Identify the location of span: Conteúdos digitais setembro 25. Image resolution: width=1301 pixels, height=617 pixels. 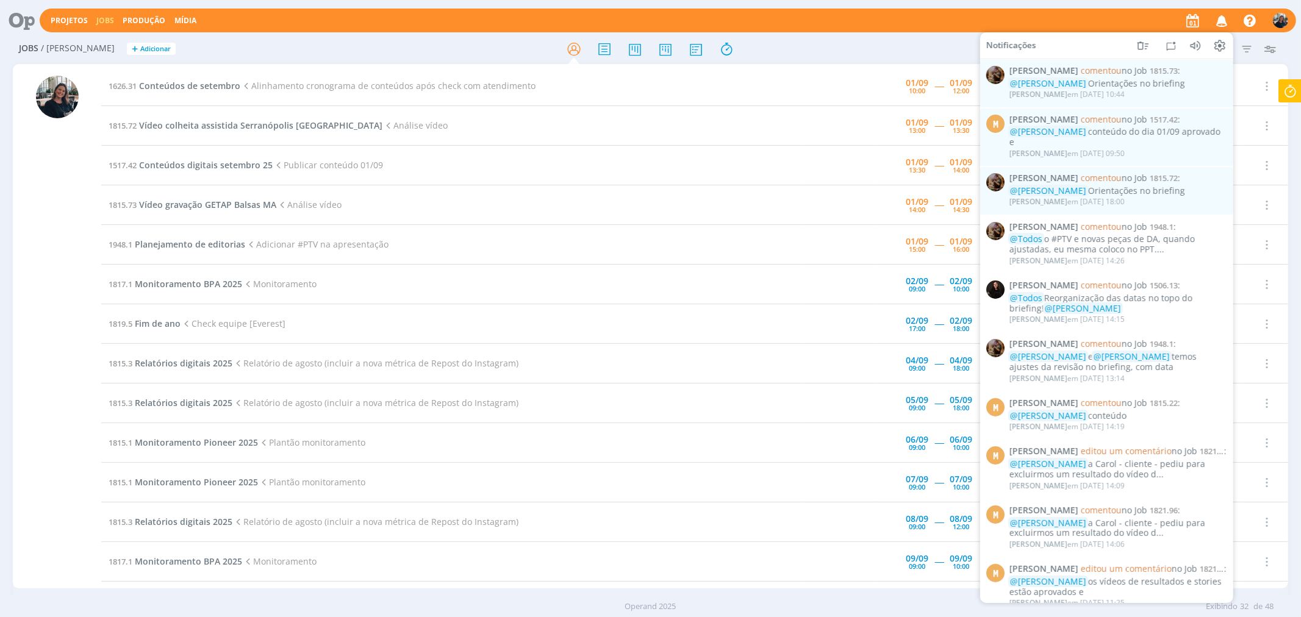
(206, 165).